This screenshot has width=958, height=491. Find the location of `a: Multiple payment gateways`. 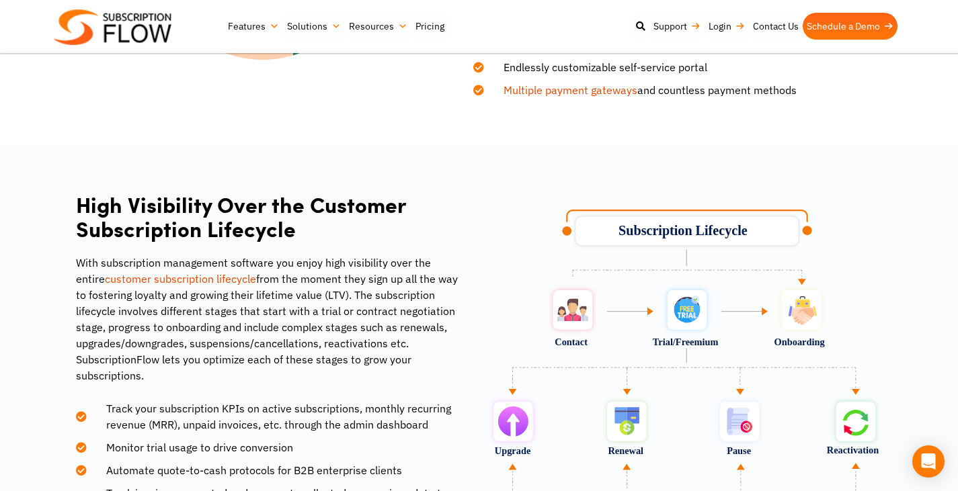

a: Multiple payment gateways is located at coordinates (570, 90).